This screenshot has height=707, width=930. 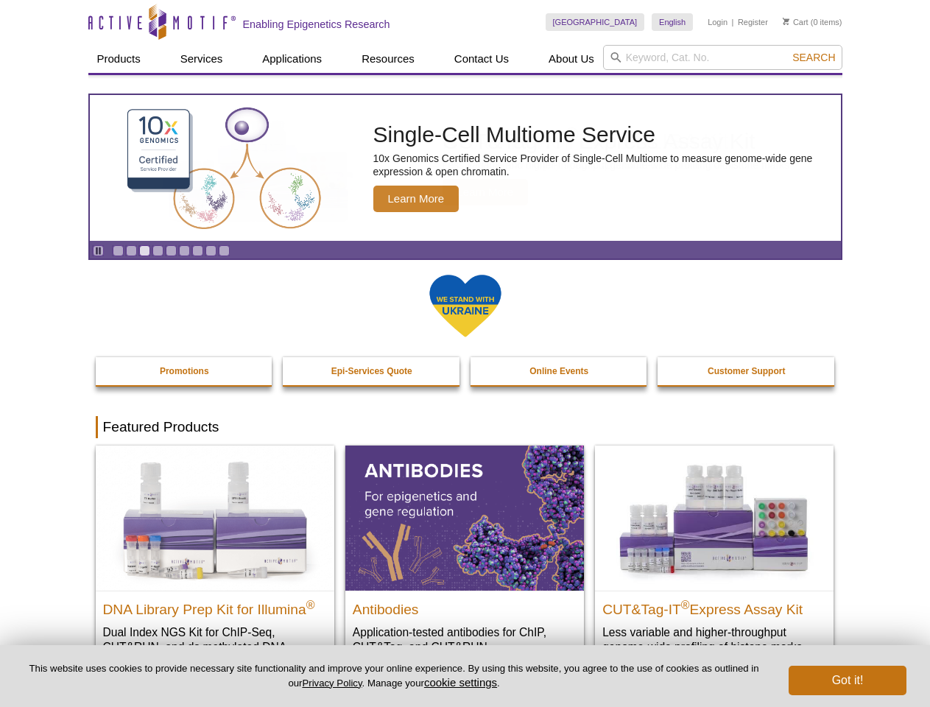 I want to click on a: Go to slide 3, so click(x=144, y=250).